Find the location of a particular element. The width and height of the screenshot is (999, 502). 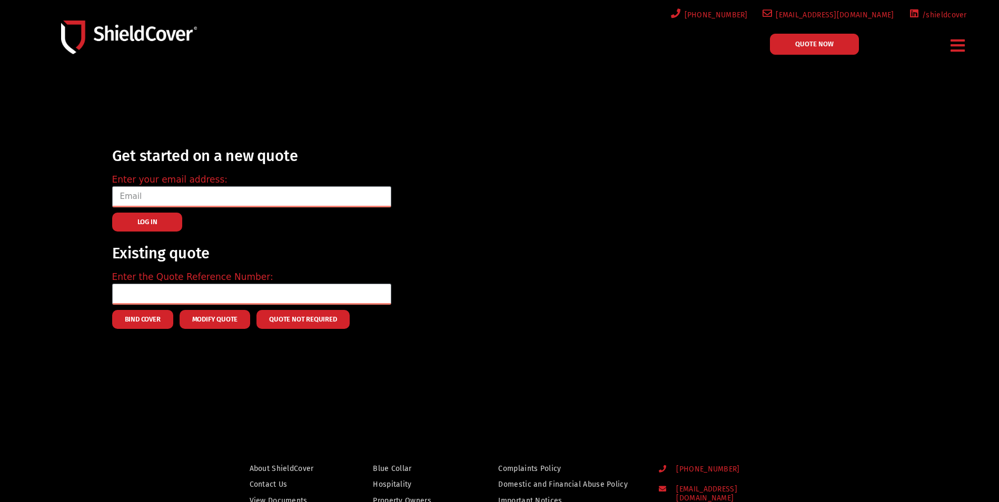

span: Quote Not Required is located at coordinates (303, 320).